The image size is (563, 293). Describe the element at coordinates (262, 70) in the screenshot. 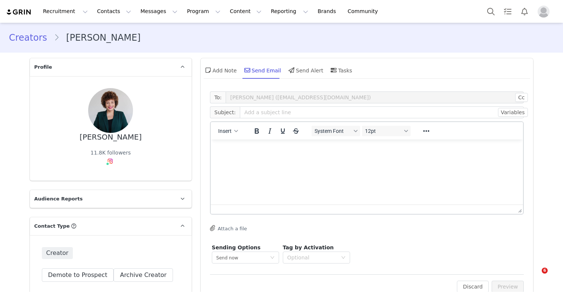

I see `div: Send Email` at that location.